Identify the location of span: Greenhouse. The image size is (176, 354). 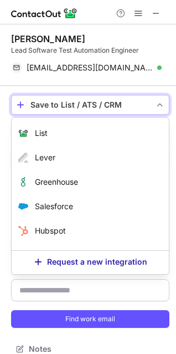
(57, 182).